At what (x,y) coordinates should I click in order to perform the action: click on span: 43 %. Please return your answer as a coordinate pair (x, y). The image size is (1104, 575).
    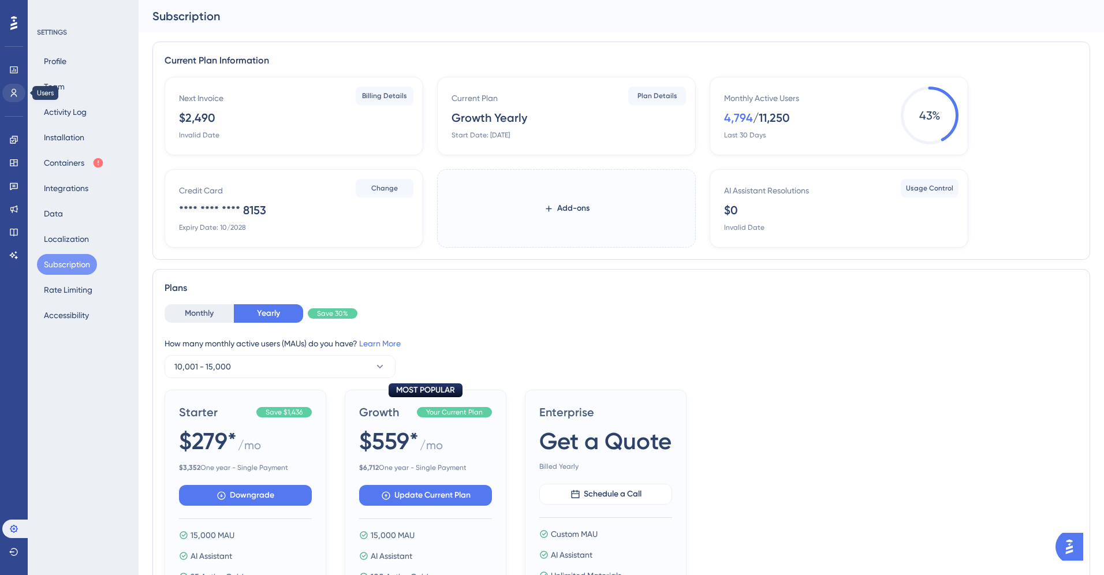
    Looking at the image, I should click on (929, 115).